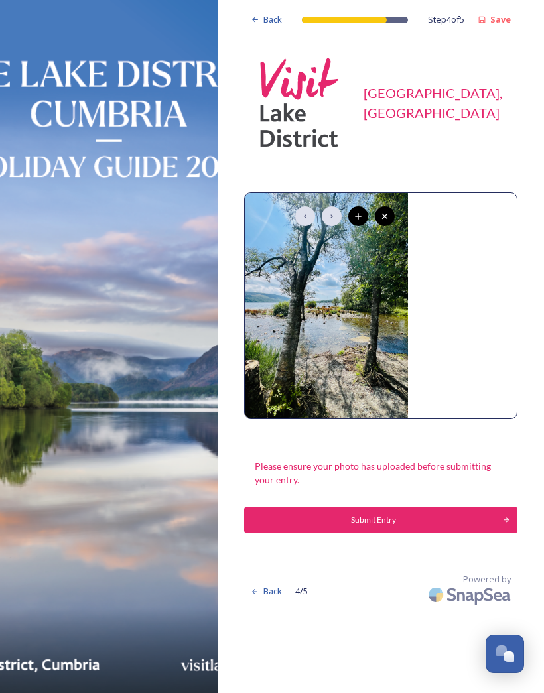  What do you see at coordinates (487, 579) in the screenshot?
I see `span: Powered by` at bounding box center [487, 579].